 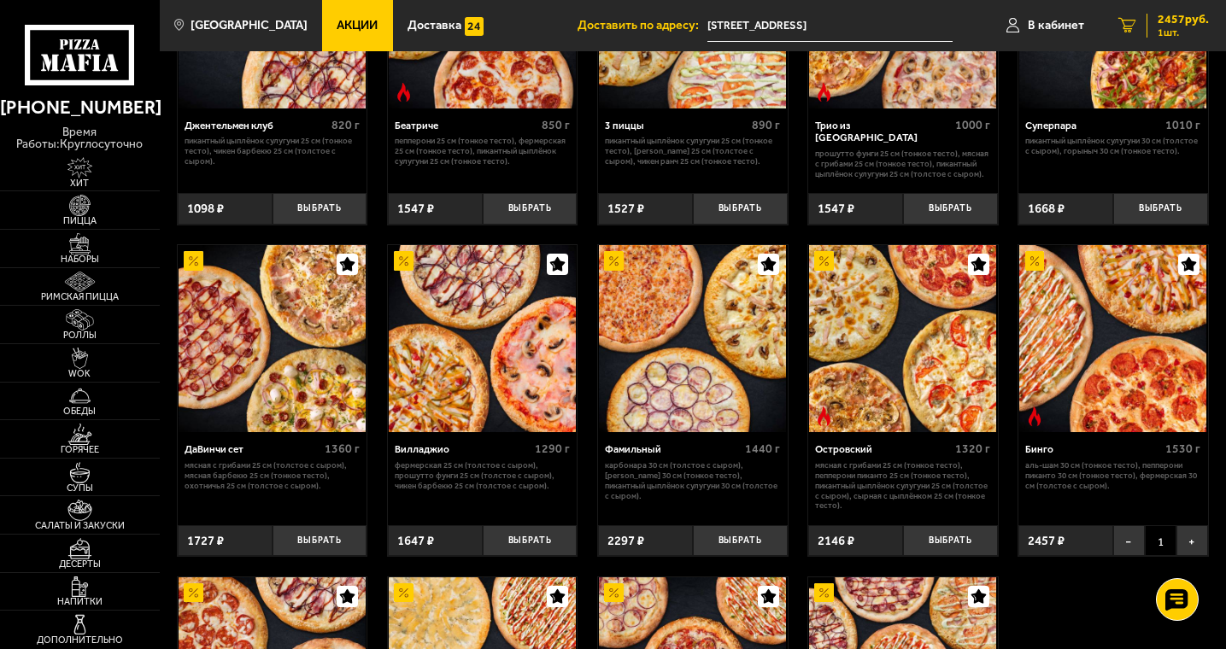 I want to click on div: Суперпара, so click(x=1092, y=126).